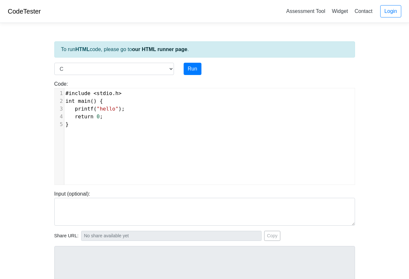  Describe the element at coordinates (70, 101) in the screenshot. I see `span: int` at that location.